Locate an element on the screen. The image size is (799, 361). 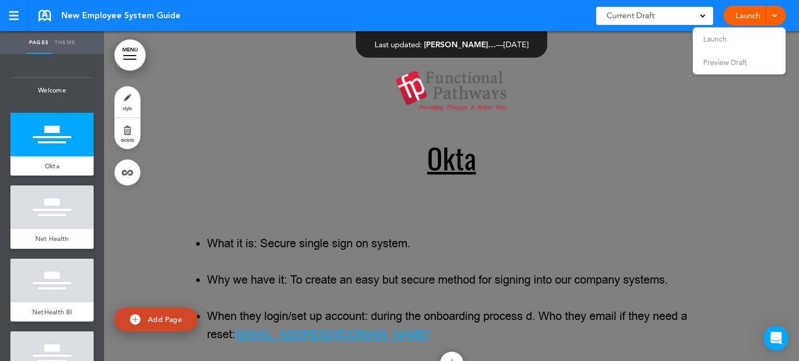
a: Launch is located at coordinates (747, 16).